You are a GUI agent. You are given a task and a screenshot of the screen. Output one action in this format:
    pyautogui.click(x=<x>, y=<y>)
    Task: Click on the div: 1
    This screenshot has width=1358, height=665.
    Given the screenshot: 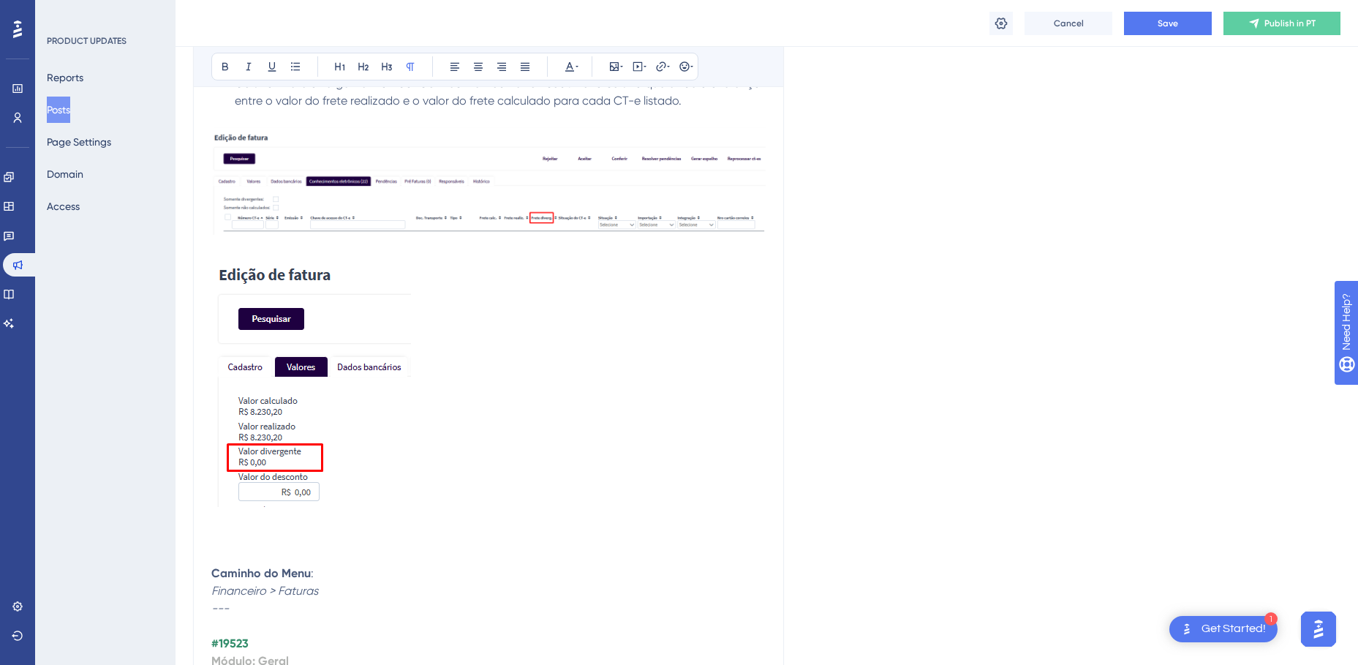 What is the action you would take?
    pyautogui.click(x=1271, y=619)
    